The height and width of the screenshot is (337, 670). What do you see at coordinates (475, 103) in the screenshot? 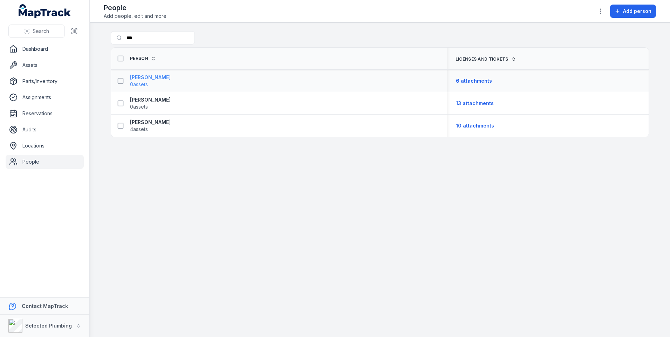
I see `button: 13 attachments` at bounding box center [475, 103].